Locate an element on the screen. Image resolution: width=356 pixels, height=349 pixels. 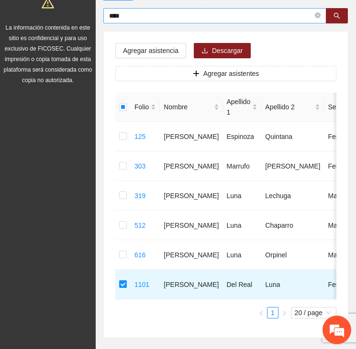
button: downloadDescargar is located at coordinates (222, 51).